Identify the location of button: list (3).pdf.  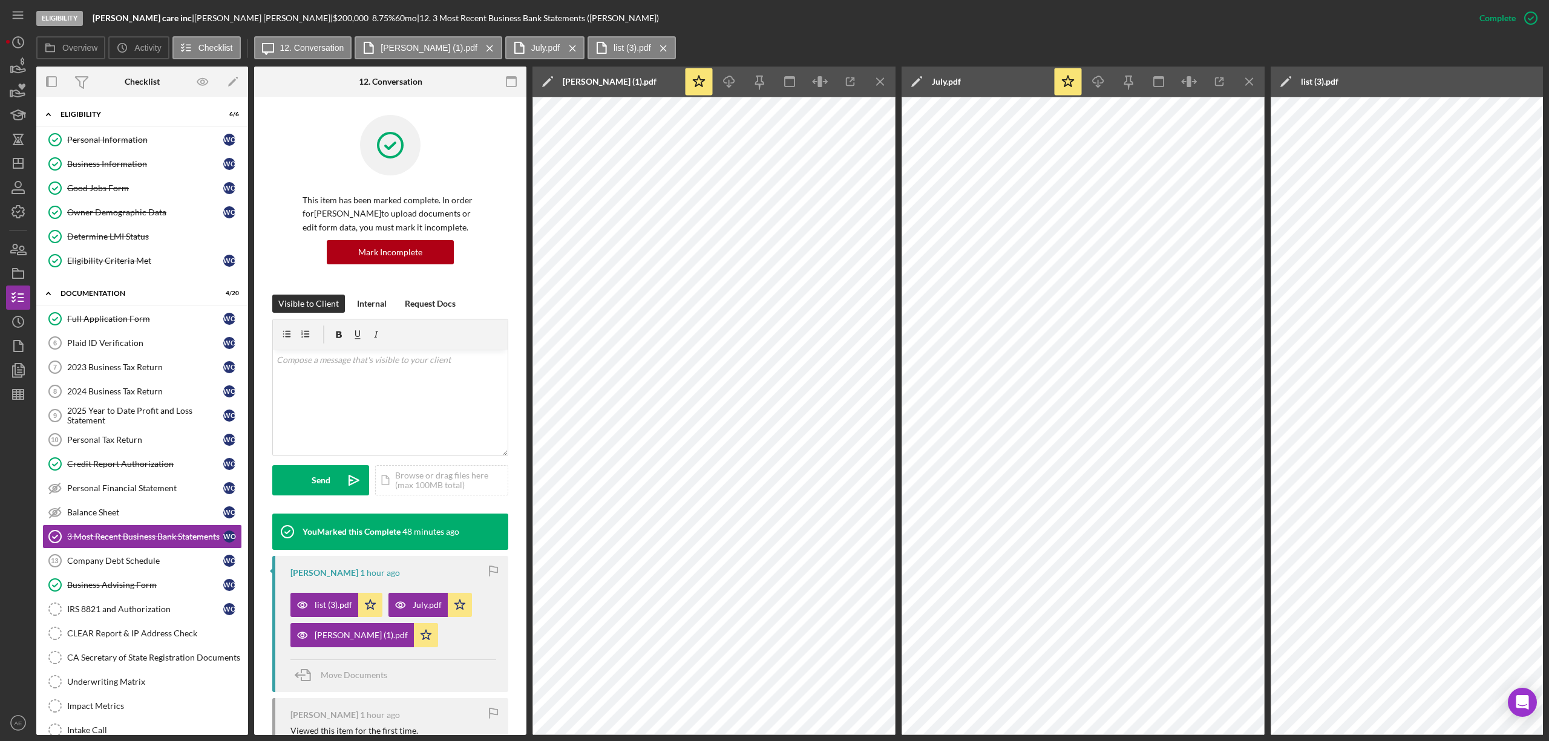
(336, 605).